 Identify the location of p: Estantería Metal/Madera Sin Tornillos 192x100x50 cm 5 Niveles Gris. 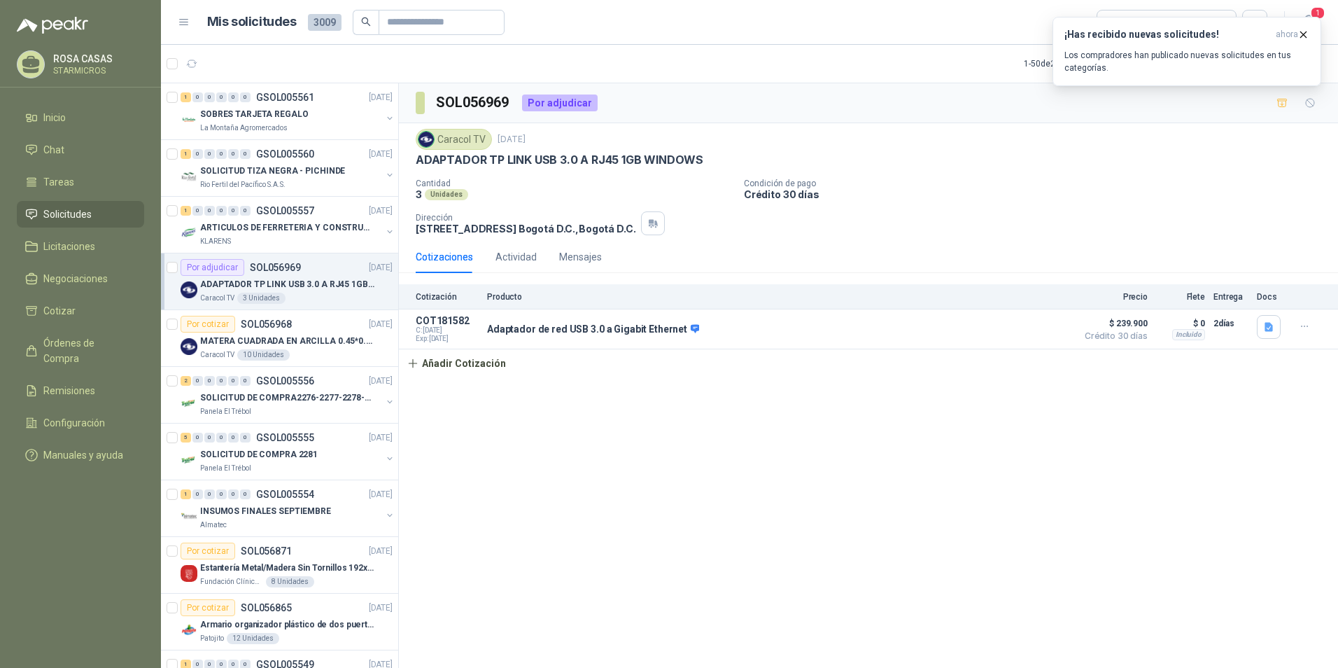
(287, 568).